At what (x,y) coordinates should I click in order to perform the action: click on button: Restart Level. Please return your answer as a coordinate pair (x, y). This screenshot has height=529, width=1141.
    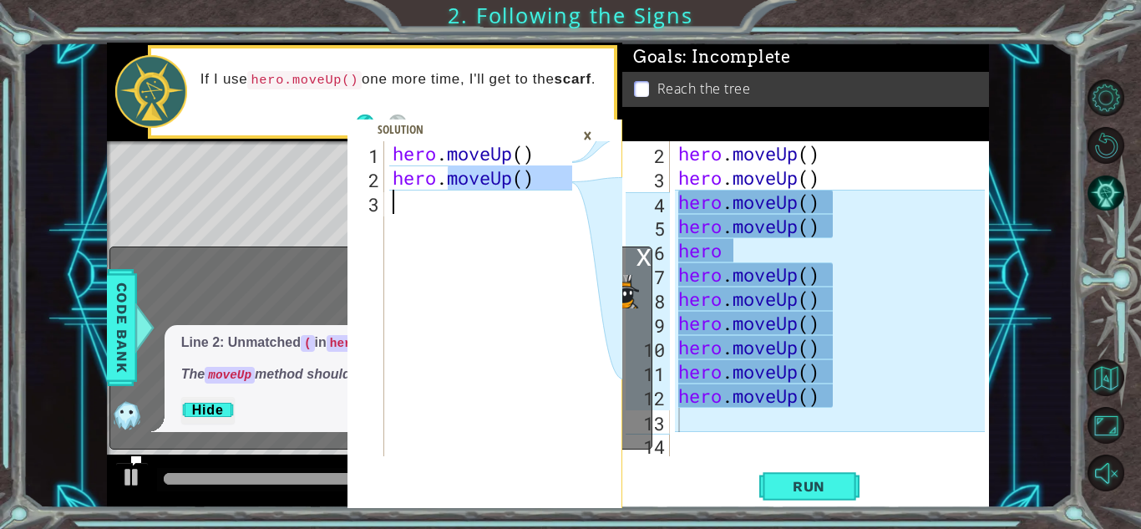
    Looking at the image, I should click on (1106, 145).